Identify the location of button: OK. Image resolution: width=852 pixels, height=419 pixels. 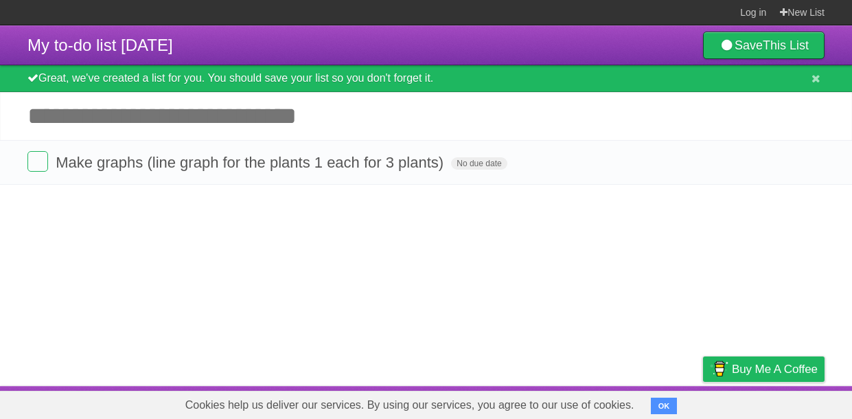
(664, 406).